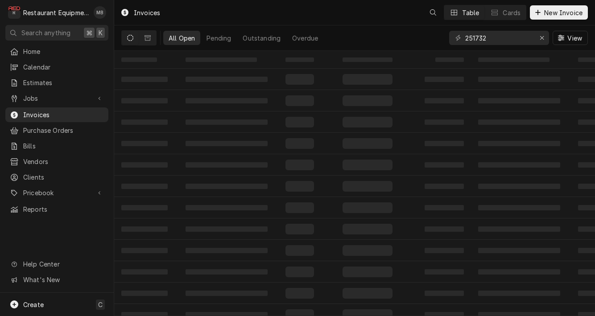  Describe the element at coordinates (305, 38) in the screenshot. I see `div: Overdue` at that location.